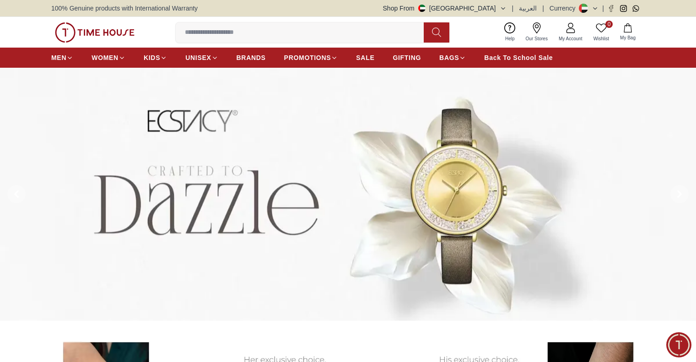 The width and height of the screenshot is (696, 362). Describe the element at coordinates (251, 58) in the screenshot. I see `a: BRANDS` at that location.